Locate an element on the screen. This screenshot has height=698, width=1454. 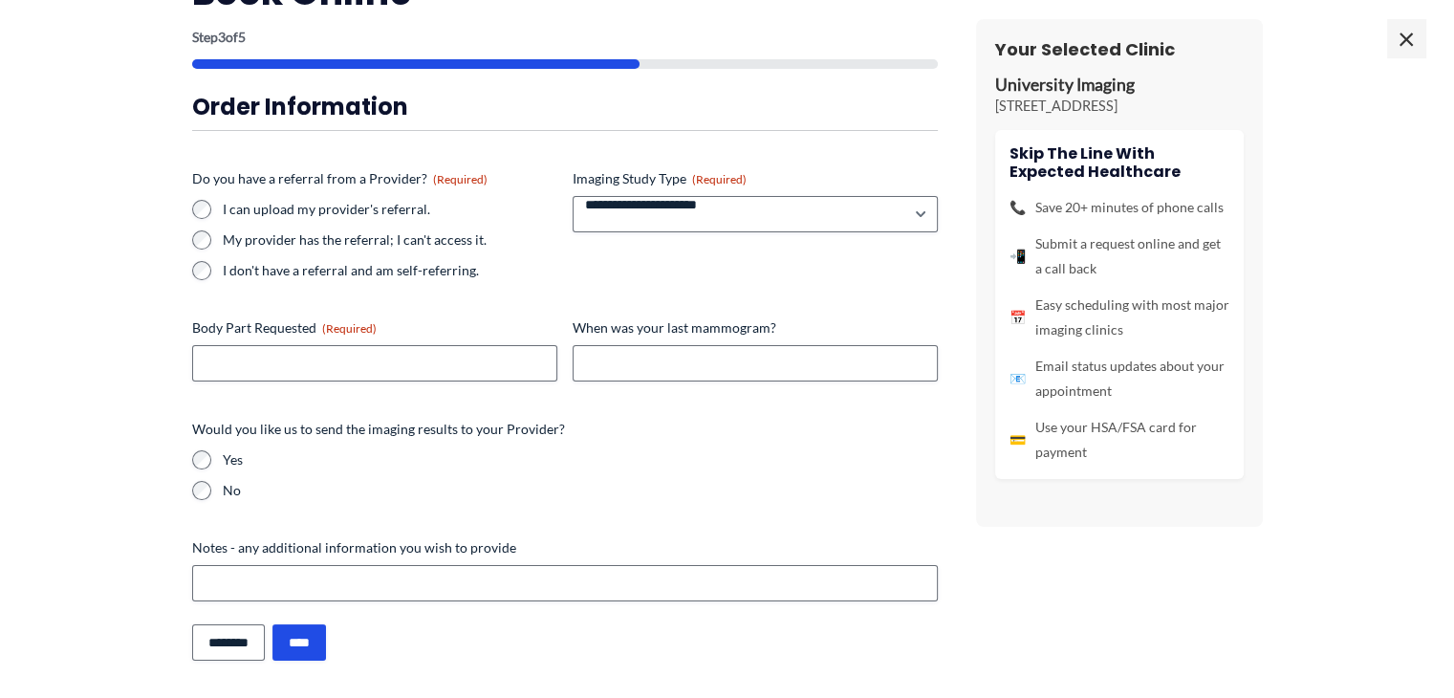
p: Step of is located at coordinates (565, 37).